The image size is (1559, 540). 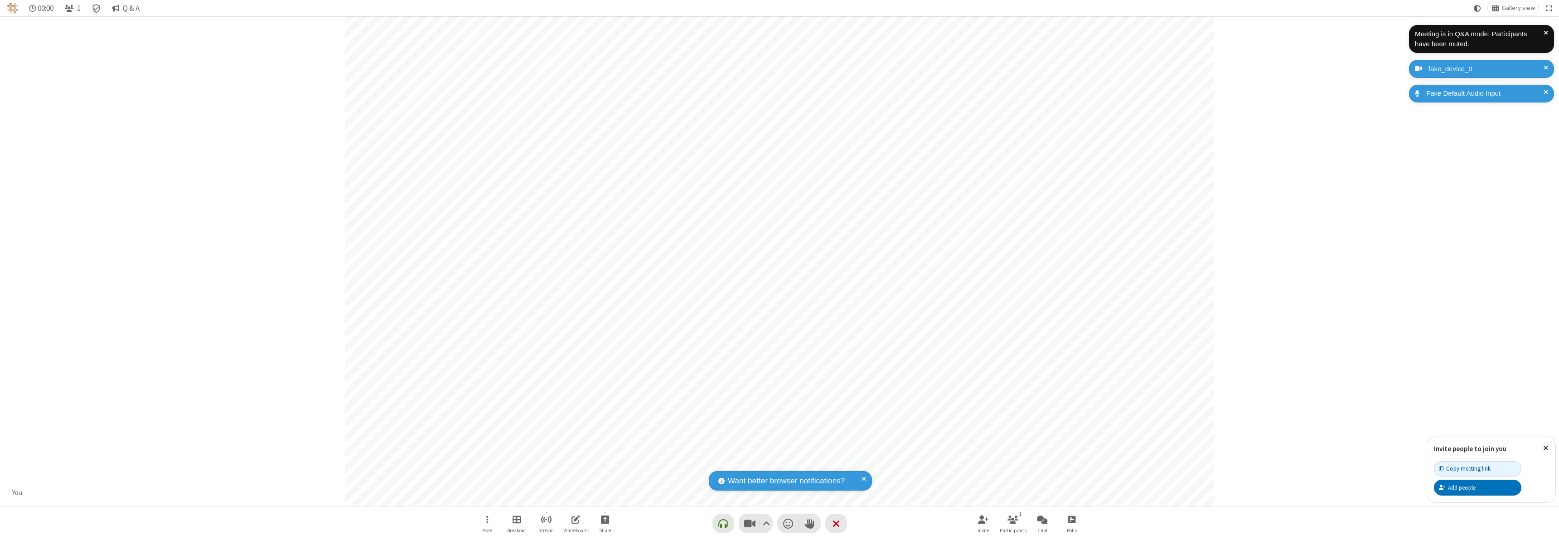 I want to click on span: 00:00, so click(x=45, y=8).